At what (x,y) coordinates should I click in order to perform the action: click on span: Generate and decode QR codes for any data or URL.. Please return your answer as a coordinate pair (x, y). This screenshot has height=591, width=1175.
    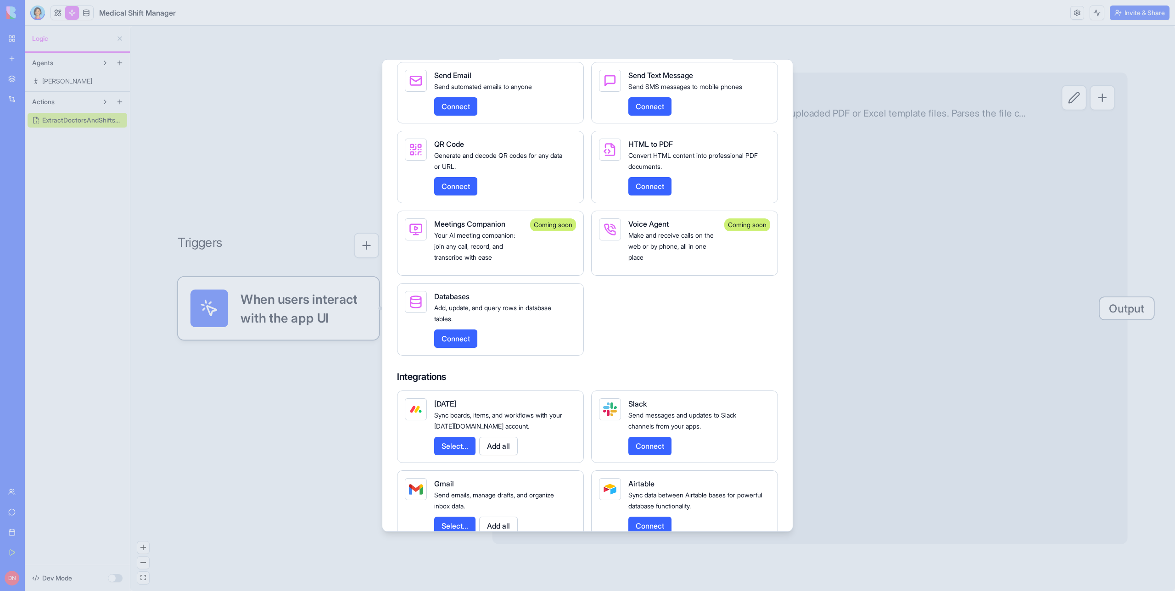
    Looking at the image, I should click on (498, 161).